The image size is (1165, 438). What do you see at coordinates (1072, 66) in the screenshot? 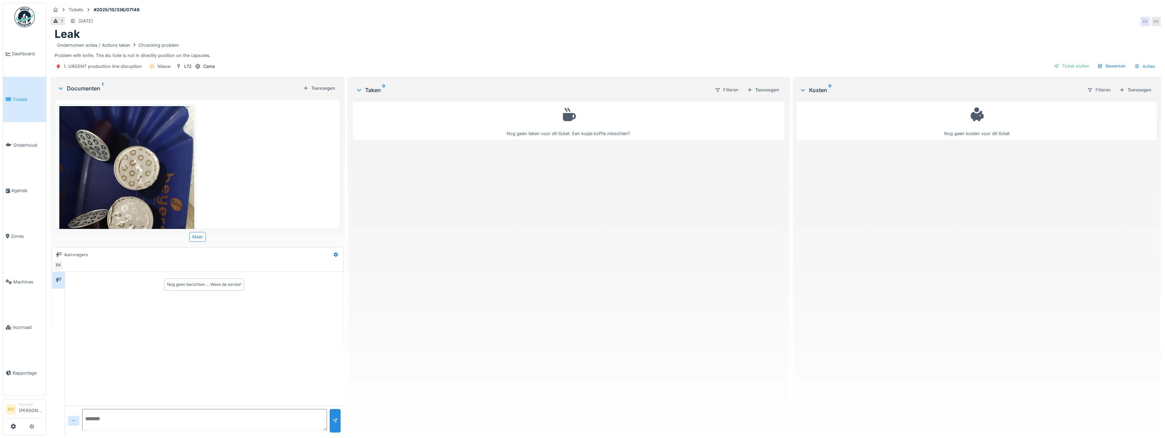
I see `div: Ticket sluiten` at bounding box center [1072, 66].